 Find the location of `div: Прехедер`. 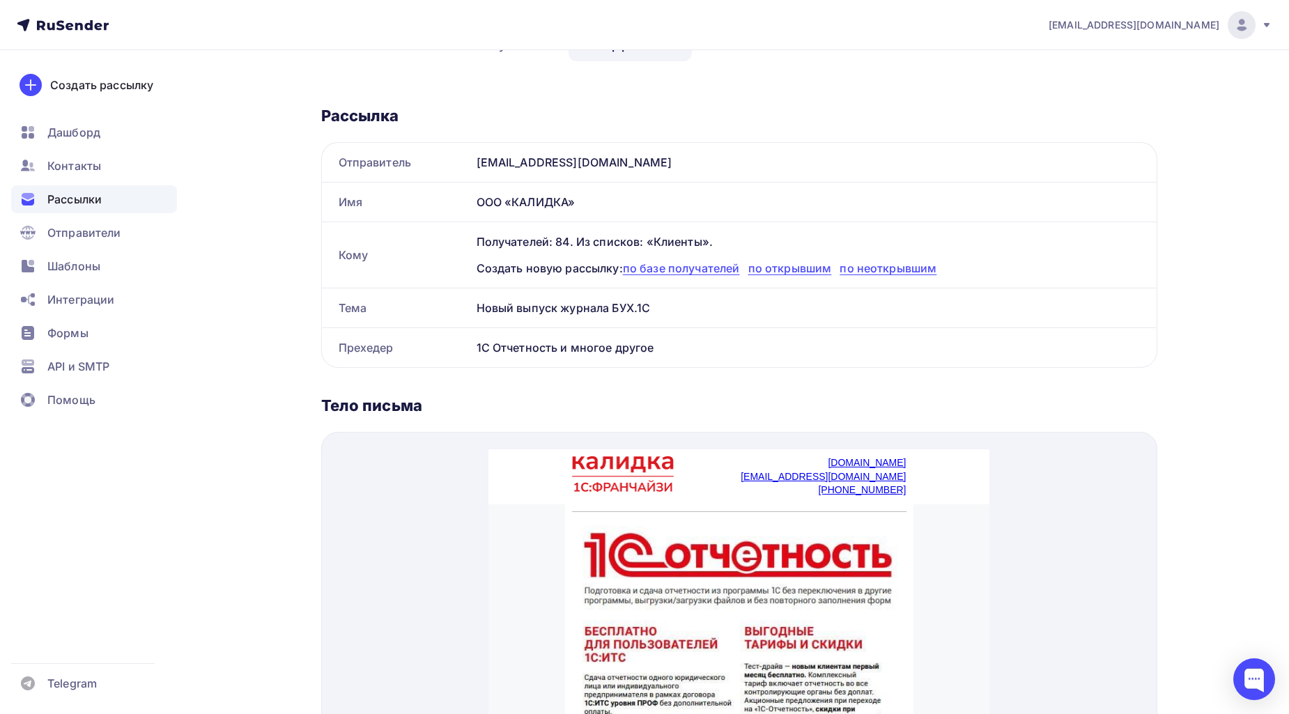

div: Прехедер is located at coordinates (396, 348).